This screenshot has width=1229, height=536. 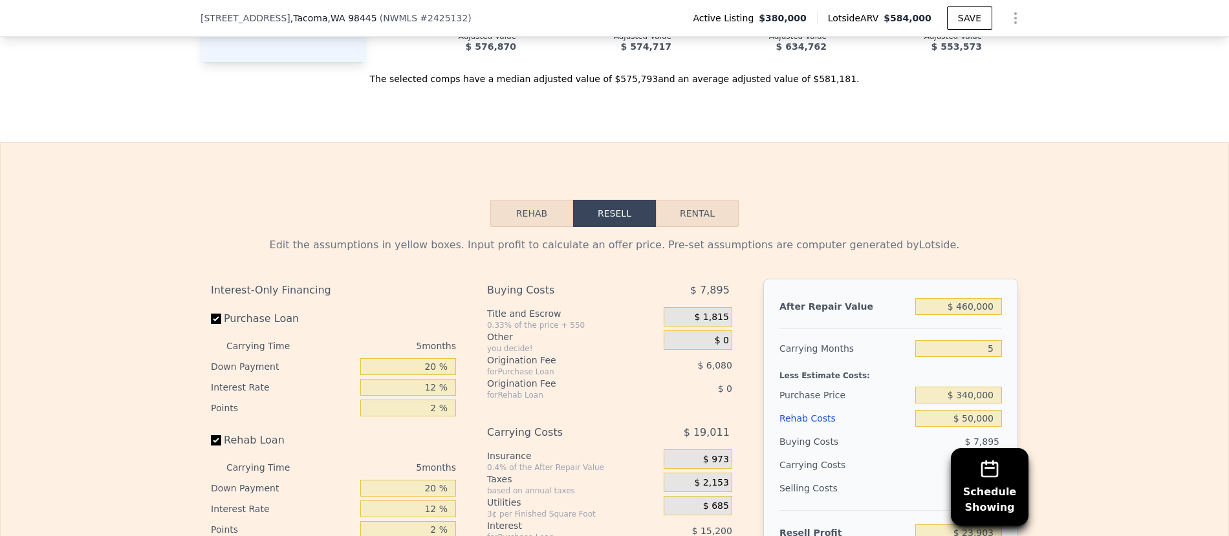 I want to click on span: $ 574,717, so click(x=646, y=47).